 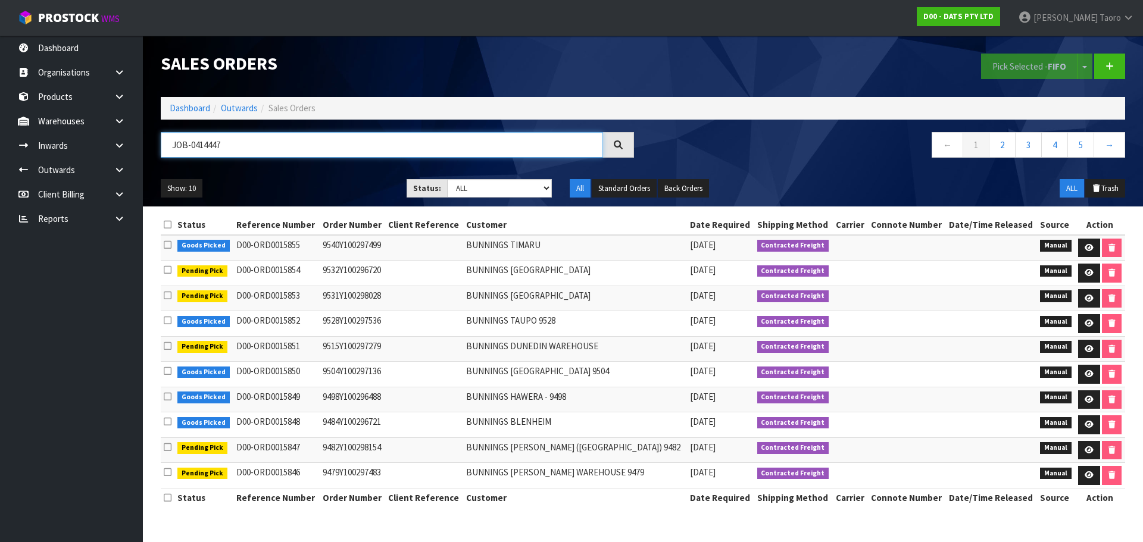 What do you see at coordinates (427, 188) in the screenshot?
I see `strong: Status:` at bounding box center [427, 188].